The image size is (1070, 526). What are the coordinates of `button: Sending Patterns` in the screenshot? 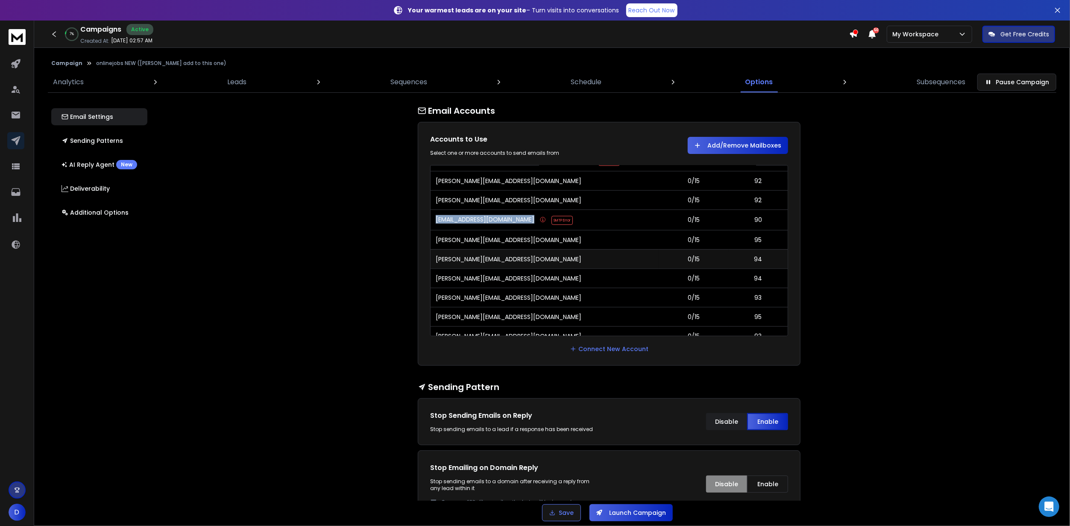 It's located at (99, 141).